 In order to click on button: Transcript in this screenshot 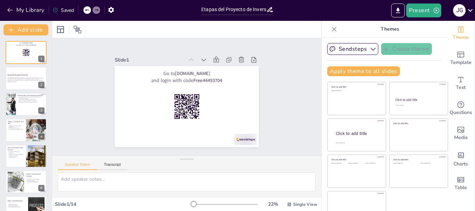, I will do `click(112, 166)`.